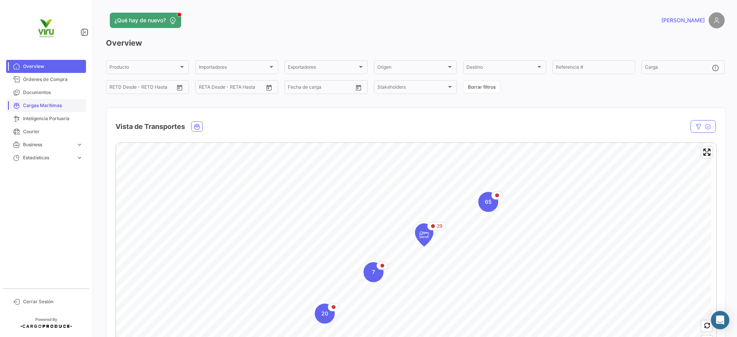  I want to click on span: Exportadores, so click(322, 68).